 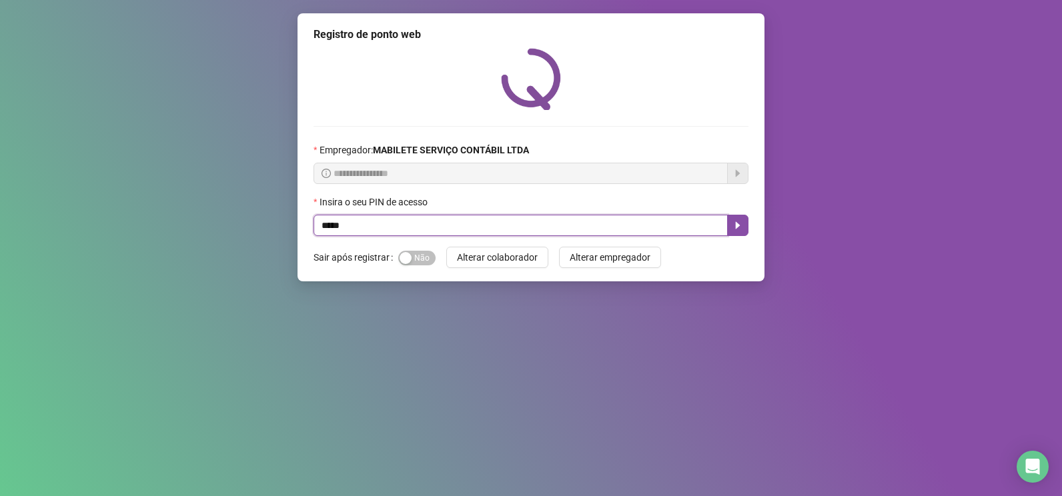 I want to click on span: Alterar colaborador, so click(x=497, y=257).